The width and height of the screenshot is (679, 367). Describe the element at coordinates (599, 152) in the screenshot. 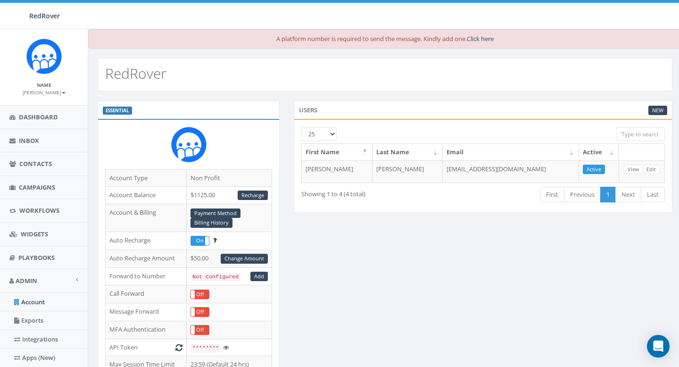

I see `th: Active: activate to sort column ascending` at that location.